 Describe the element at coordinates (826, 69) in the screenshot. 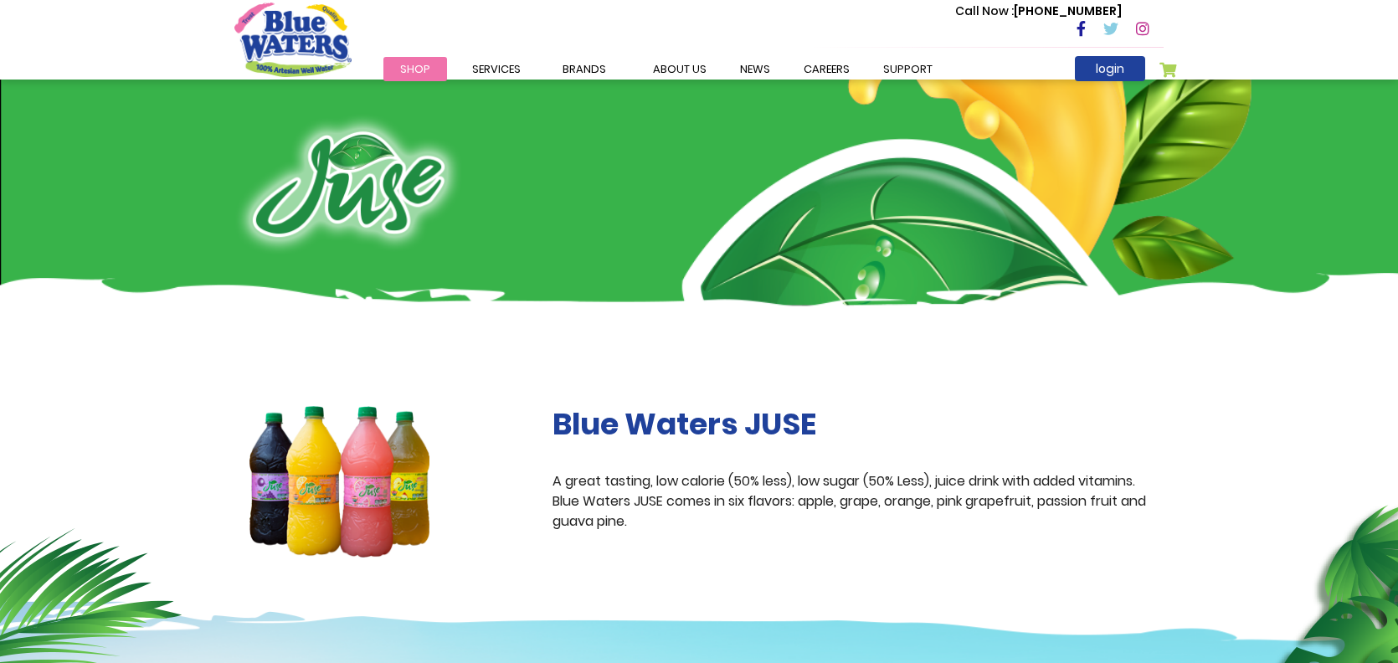

I see `a: careers` at that location.